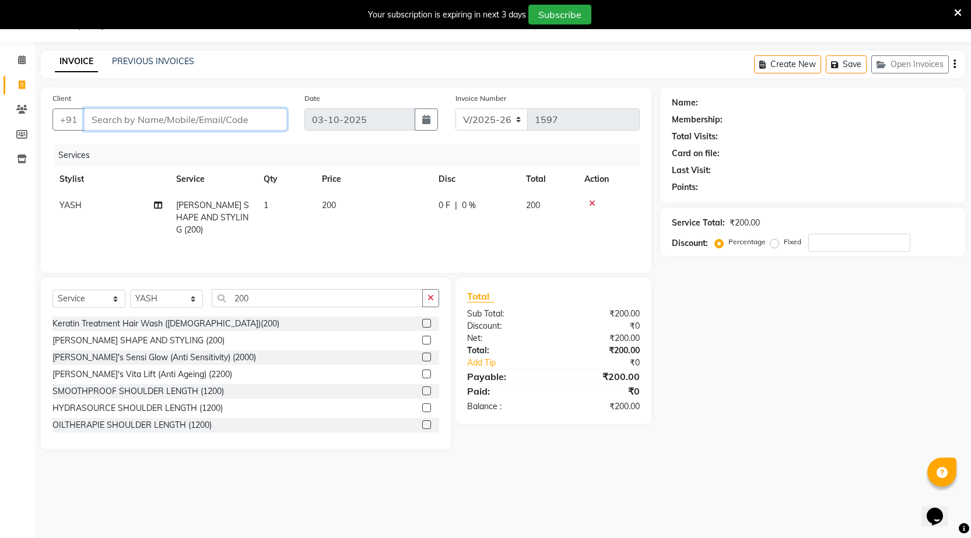 The width and height of the screenshot is (971, 538). Describe the element at coordinates (910, 64) in the screenshot. I see `button: Open Invoices` at that location.